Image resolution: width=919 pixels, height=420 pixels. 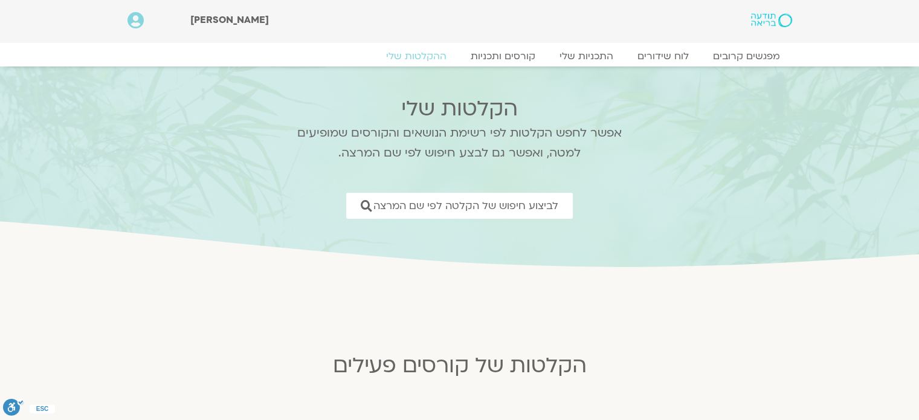 What do you see at coordinates (460, 109) in the screenshot?
I see `h2: הקלטות שלי` at bounding box center [460, 109].